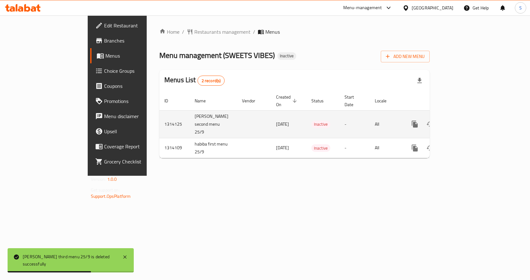 This screenshot has height=280, width=530. Describe the element at coordinates (316, 125) in the screenshot. I see `table: enhanced table` at that location.